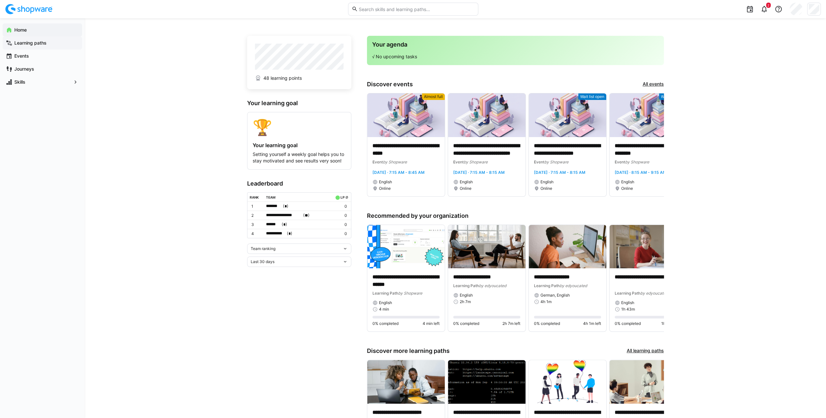 The height and width of the screenshot is (418, 826). Describe the element at coordinates (465, 302) in the screenshot. I see `span: 2h 7m` at that location.